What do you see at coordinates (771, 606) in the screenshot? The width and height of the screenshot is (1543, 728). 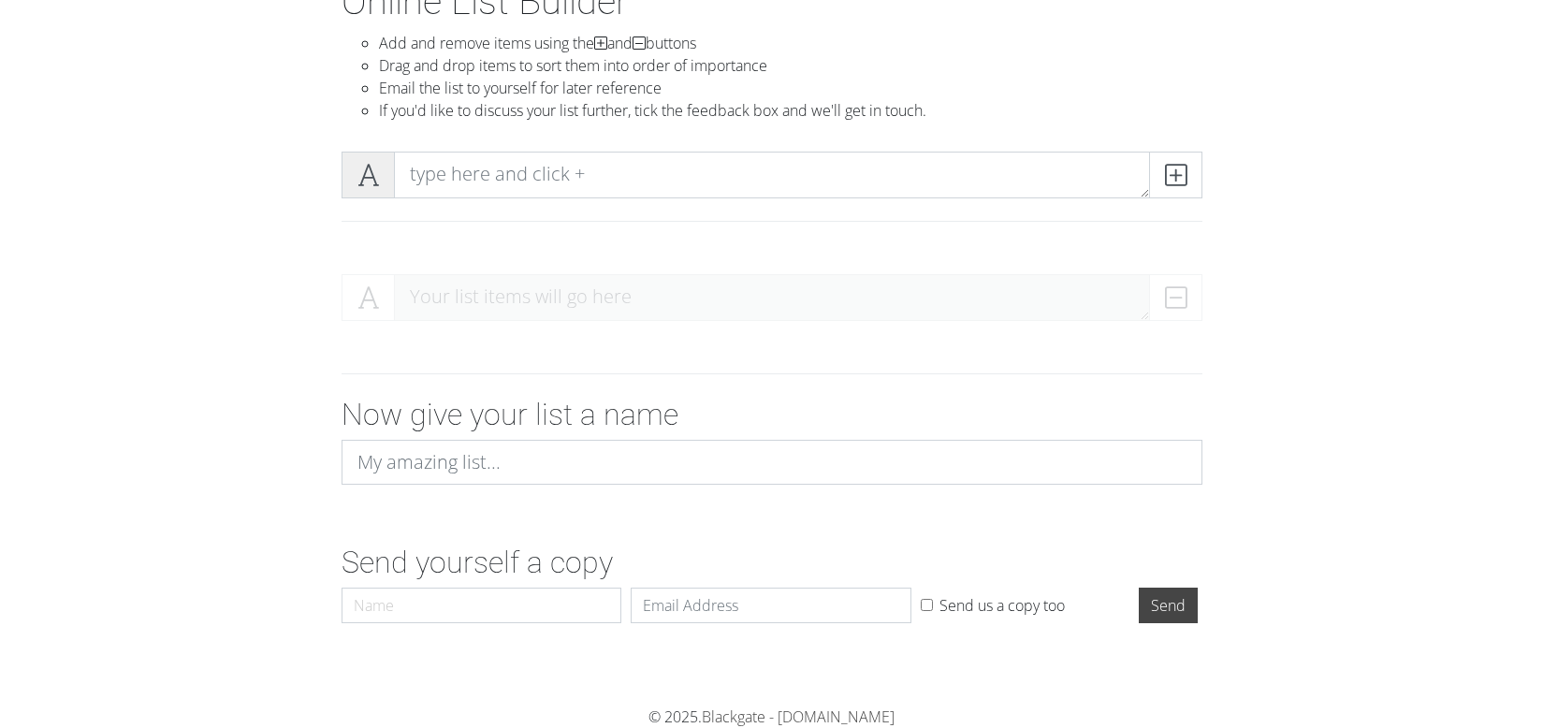 I see `input: Email Address` at bounding box center [771, 606].